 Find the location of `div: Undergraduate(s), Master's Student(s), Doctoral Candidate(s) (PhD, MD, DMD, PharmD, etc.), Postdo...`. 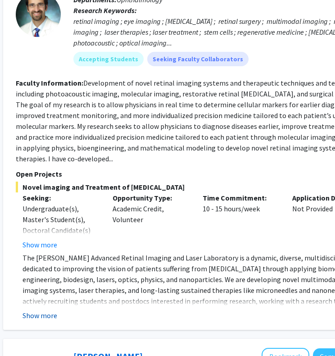

div: Undergraduate(s), Master's Student(s), Doctoral Candidate(s) (PhD, MD, DMD, PharmD, etc.), Postdo... is located at coordinates (61, 257).